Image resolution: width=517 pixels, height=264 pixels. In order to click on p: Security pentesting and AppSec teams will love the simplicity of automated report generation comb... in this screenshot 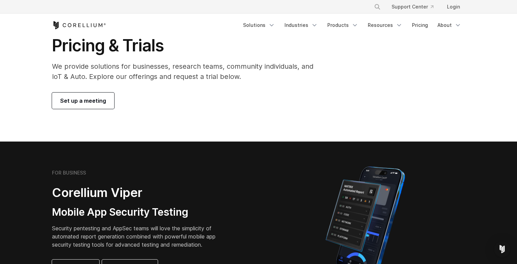, I will do `click(139, 236)`.